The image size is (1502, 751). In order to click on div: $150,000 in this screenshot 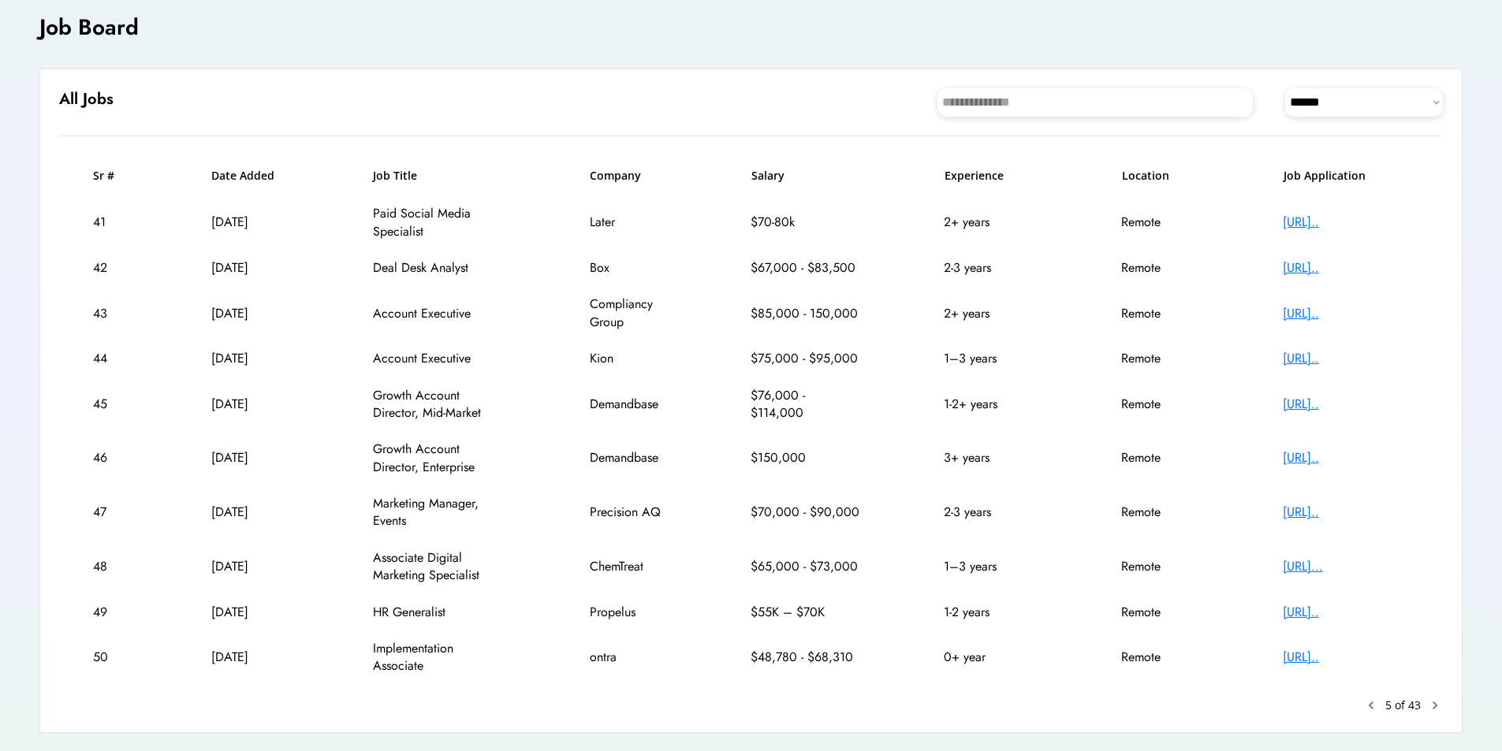, I will do `click(806, 458)`.